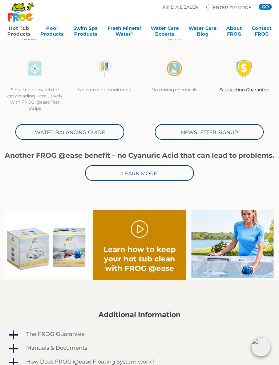 The image size is (279, 365). Describe the element at coordinates (140, 173) in the screenshot. I see `a: Learn More` at that location.